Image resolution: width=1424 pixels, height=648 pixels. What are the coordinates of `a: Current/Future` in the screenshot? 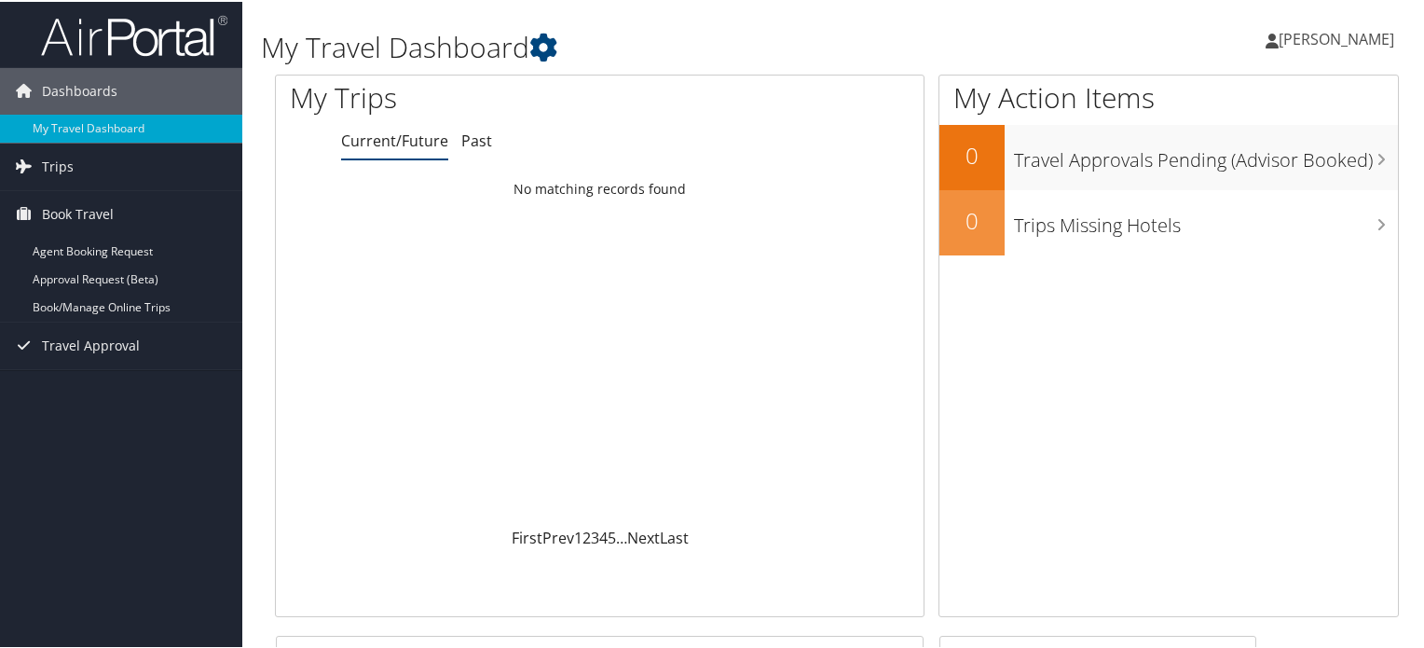 It's located at (394, 139).